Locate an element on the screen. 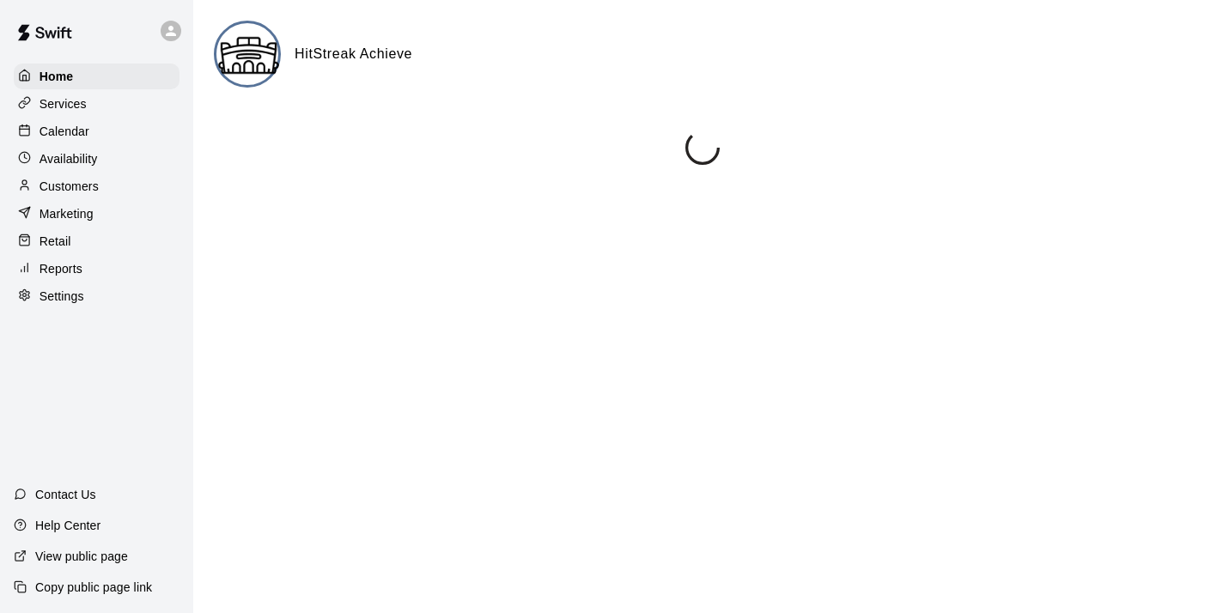 This screenshot has height=613, width=1211. p: Copy public page link is located at coordinates (94, 588).